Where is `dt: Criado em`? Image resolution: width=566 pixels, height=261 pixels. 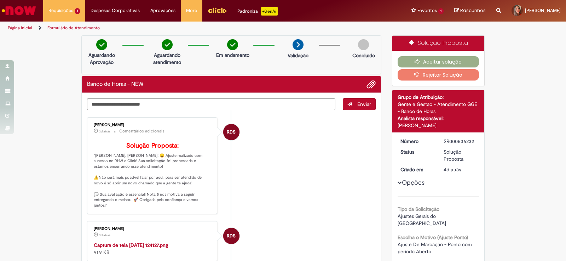
dt: Criado em is located at coordinates (417, 170).